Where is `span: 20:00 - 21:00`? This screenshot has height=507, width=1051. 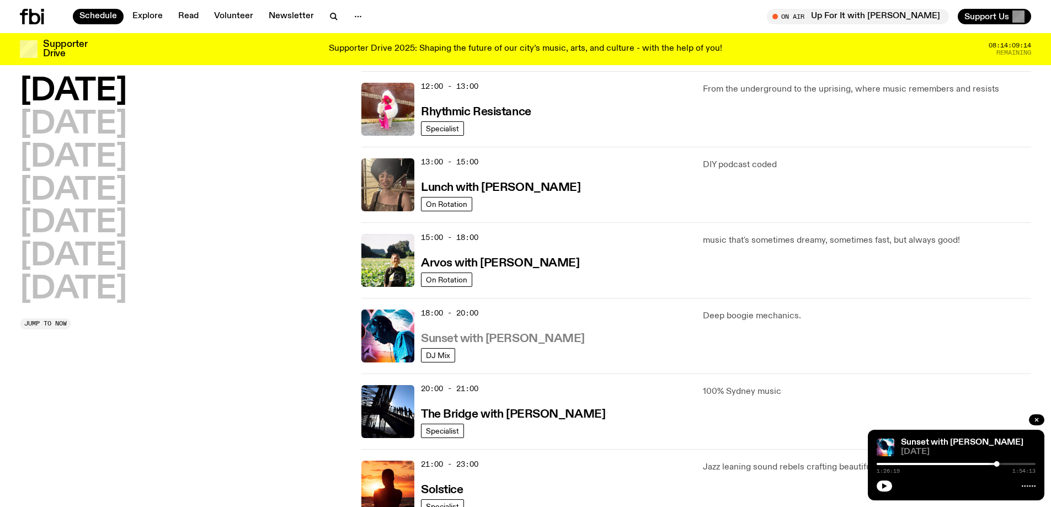 span: 20:00 - 21:00 is located at coordinates (450, 388).